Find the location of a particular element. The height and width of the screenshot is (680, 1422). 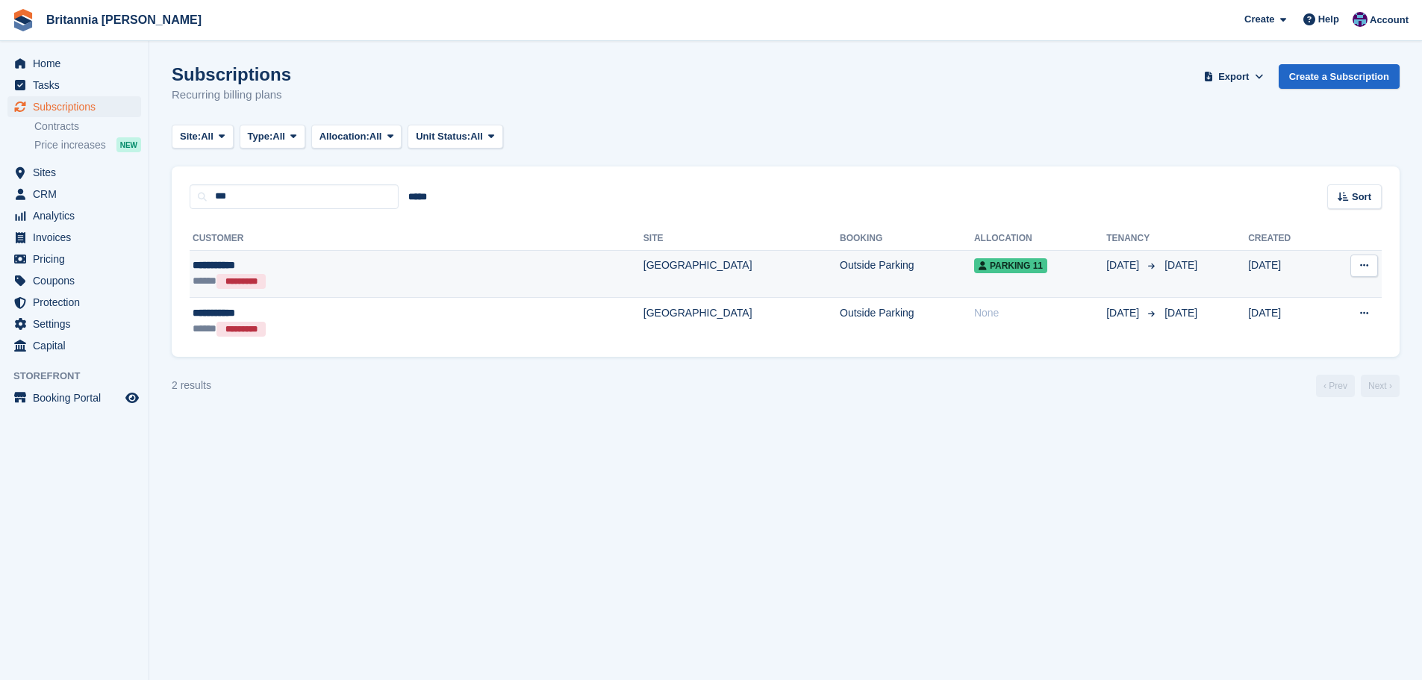

span: Storefront is located at coordinates (81, 376).